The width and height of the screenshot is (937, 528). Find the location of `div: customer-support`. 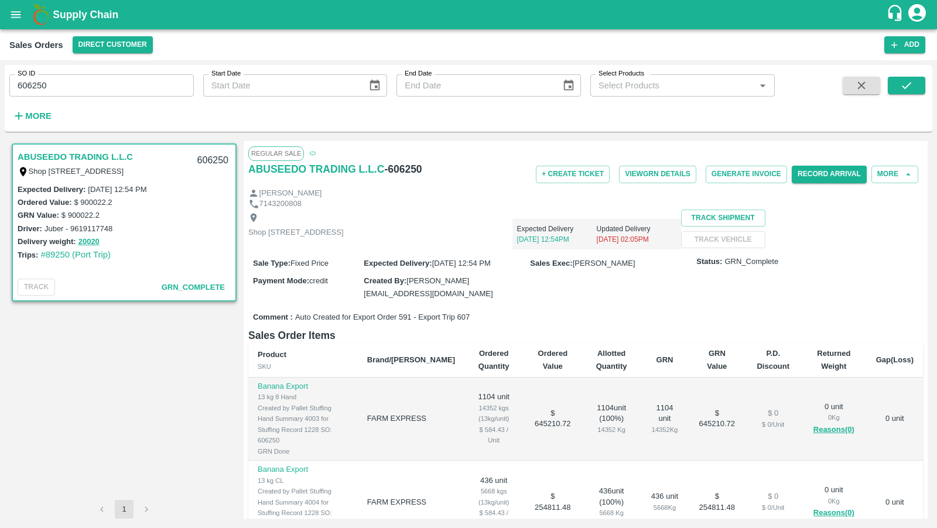

div: customer-support is located at coordinates (896, 15).